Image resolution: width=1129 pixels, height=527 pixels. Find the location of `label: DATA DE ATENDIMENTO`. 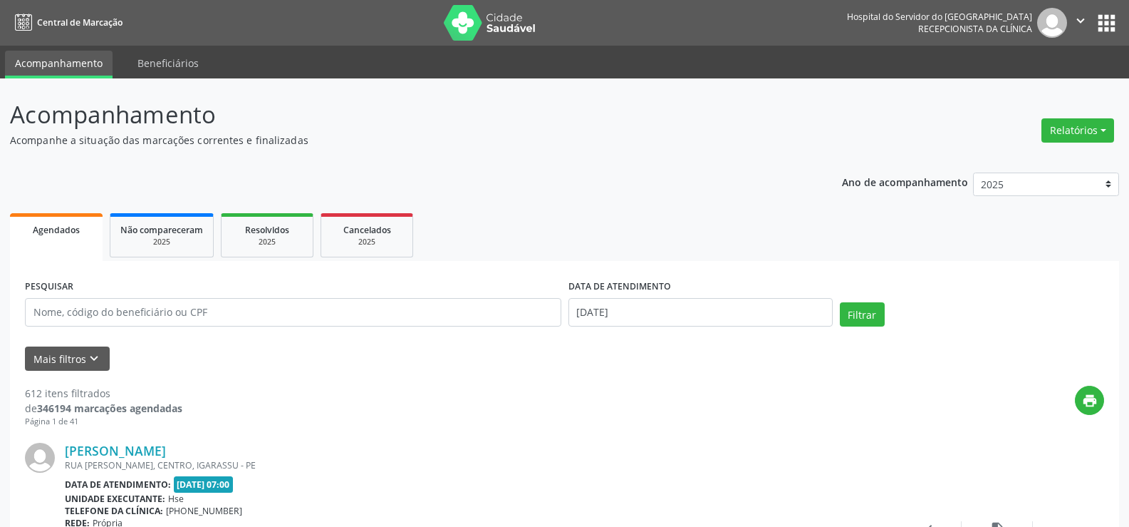

label: DATA DE ATENDIMENTO is located at coordinates (620, 286).